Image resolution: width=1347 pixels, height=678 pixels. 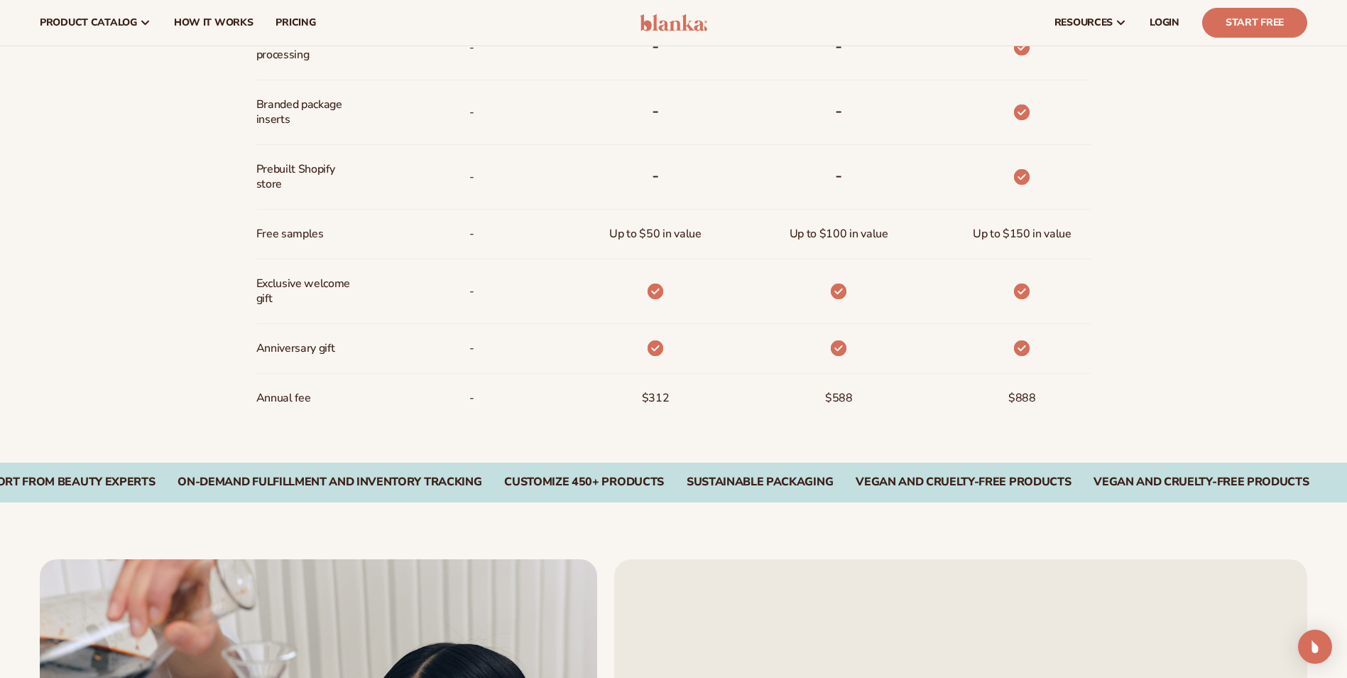 What do you see at coordinates (303, 48) in the screenshot?
I see `span: Priority order processing` at bounding box center [303, 48].